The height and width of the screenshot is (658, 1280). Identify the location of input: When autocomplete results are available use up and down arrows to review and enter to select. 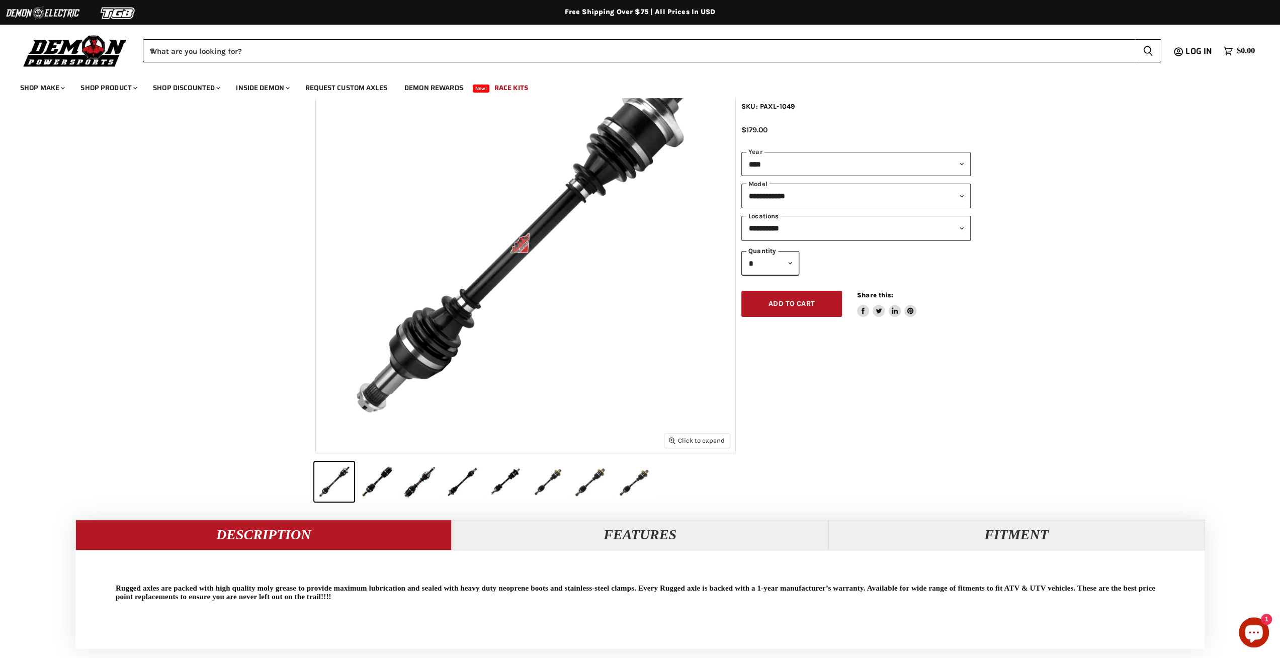
(639, 51).